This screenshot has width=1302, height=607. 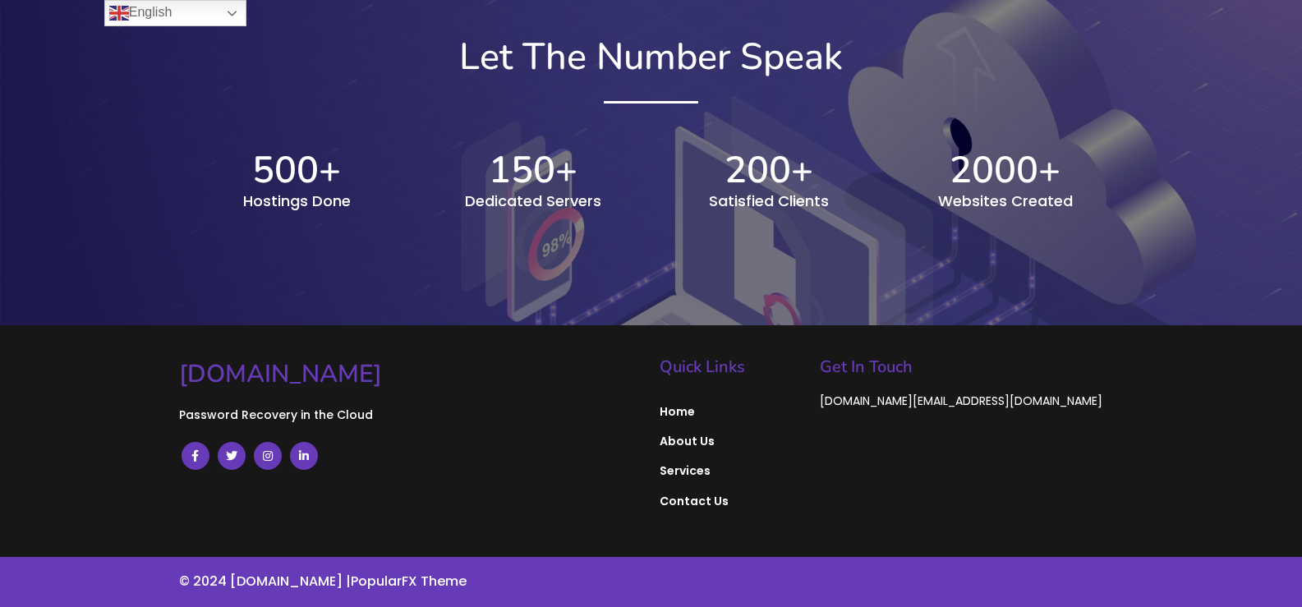 What do you see at coordinates (297, 200) in the screenshot?
I see `span: Hostings Done` at bounding box center [297, 200].